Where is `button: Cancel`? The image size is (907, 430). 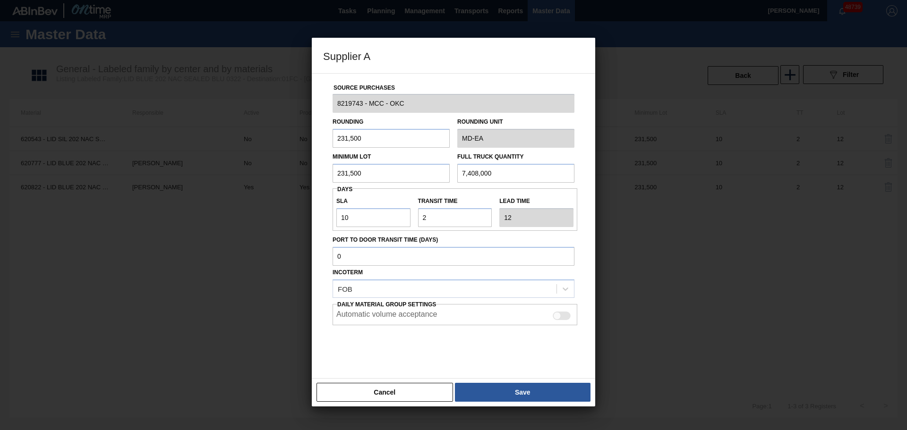 button: Cancel is located at coordinates (384, 392).